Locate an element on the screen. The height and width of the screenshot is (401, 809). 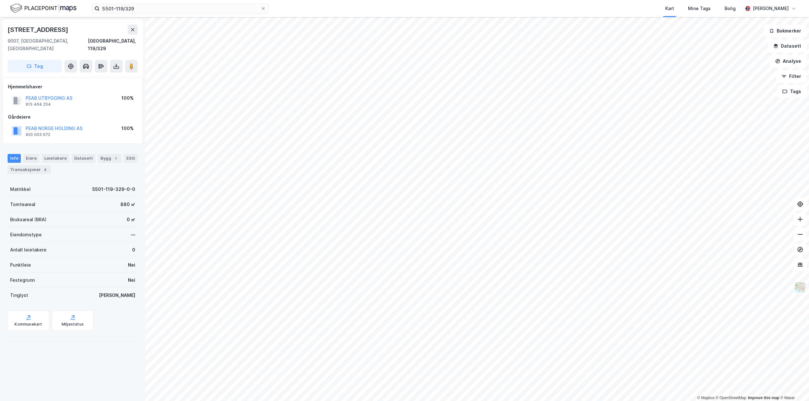
button: Datasett is located at coordinates (787, 46).